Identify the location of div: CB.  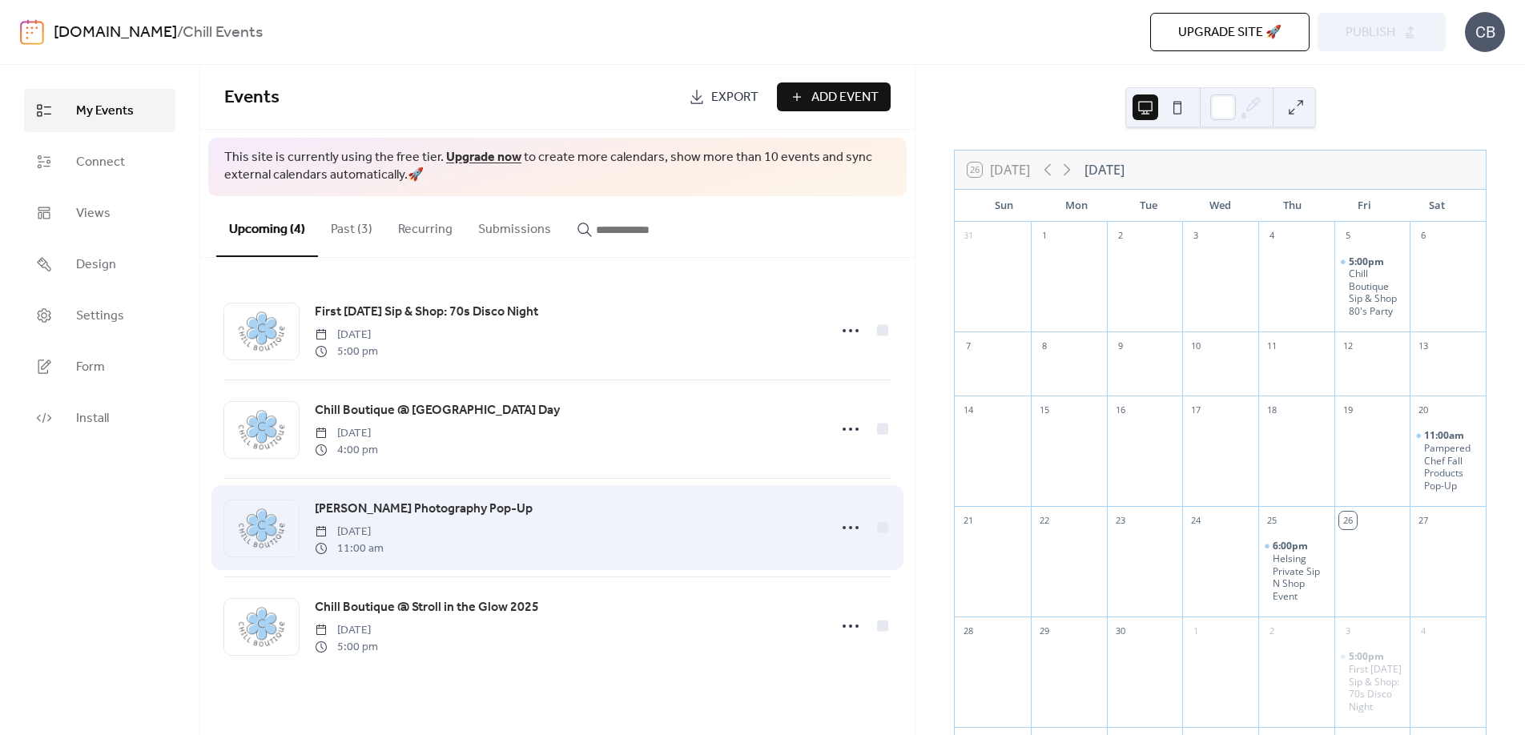
(1485, 32).